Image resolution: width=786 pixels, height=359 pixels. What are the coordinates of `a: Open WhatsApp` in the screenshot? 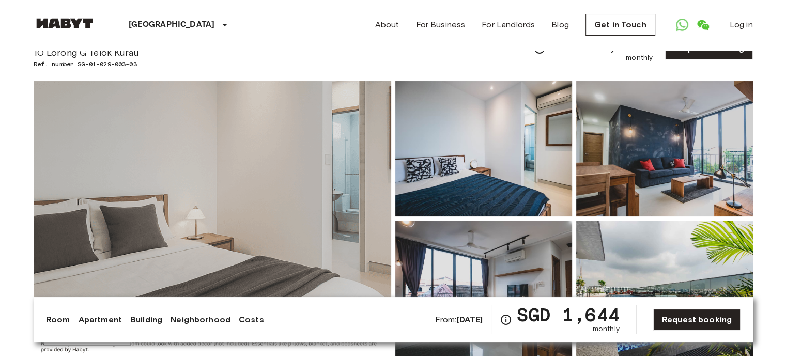 It's located at (682, 25).